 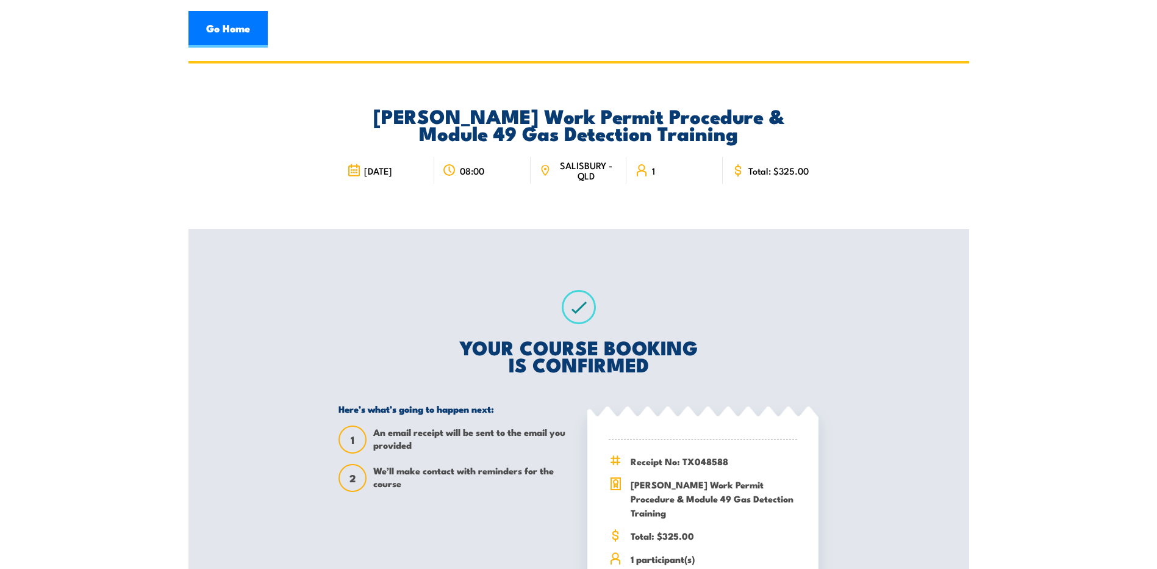 What do you see at coordinates (472, 170) in the screenshot?
I see `span: 08:00` at bounding box center [472, 170].